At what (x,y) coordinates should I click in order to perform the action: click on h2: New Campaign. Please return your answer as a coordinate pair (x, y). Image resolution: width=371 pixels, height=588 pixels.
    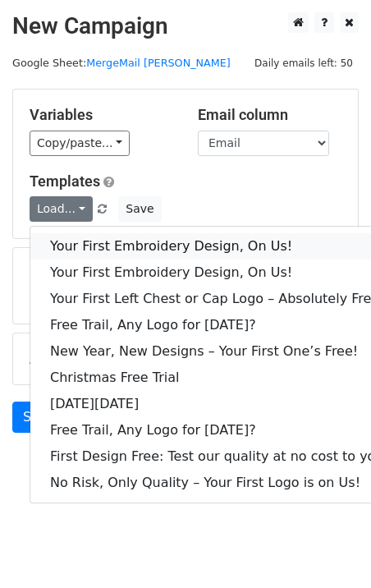
    Looking at the image, I should click on (186, 26).